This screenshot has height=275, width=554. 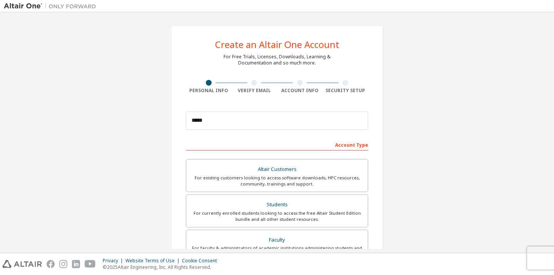 I want to click on div: Account Info, so click(x=300, y=91).